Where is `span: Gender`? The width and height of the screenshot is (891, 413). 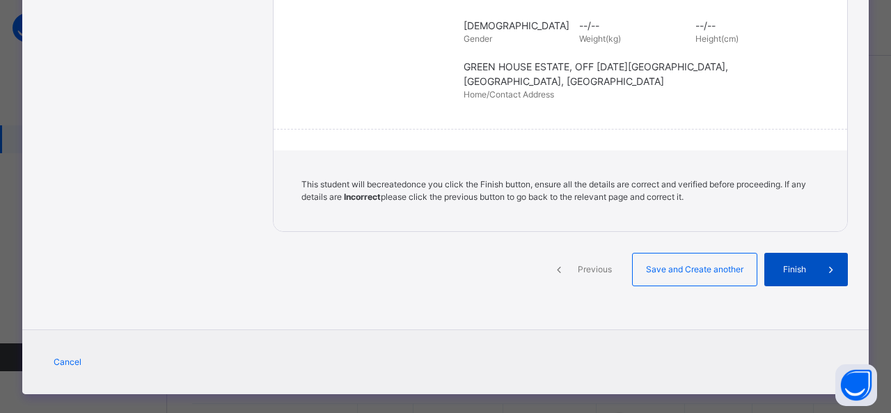
span: Gender is located at coordinates (478, 38).